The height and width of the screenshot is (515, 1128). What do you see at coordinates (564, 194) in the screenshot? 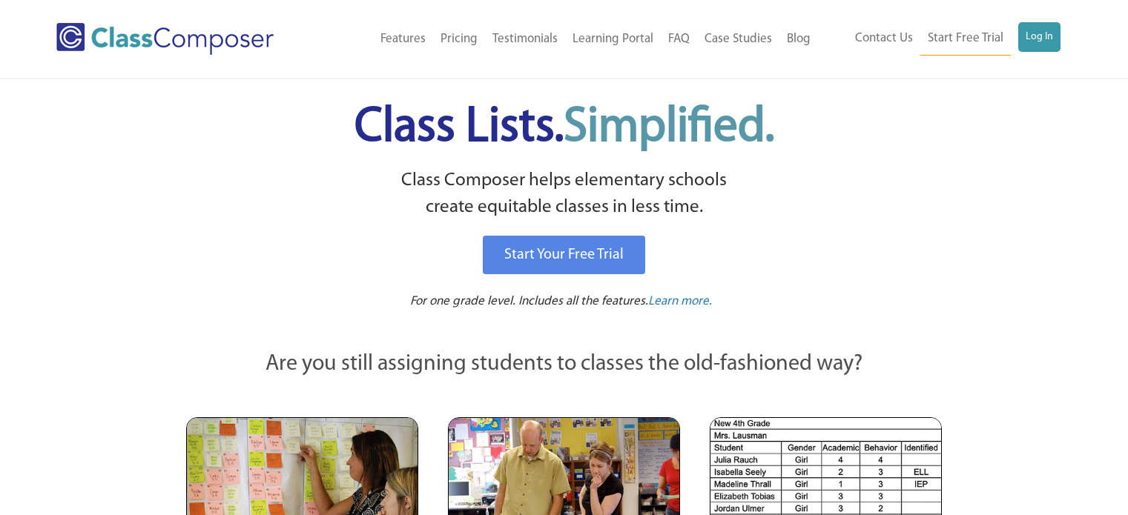
I see `p: Class Composer helps elementary schools create equitable classes in less time.` at bounding box center [564, 194].